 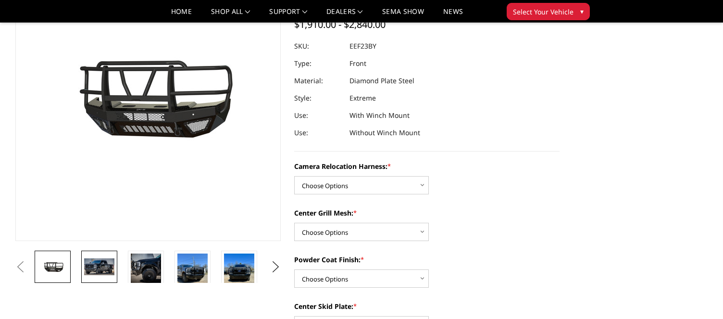 I want to click on dd: Without Winch Mount, so click(x=384, y=133).